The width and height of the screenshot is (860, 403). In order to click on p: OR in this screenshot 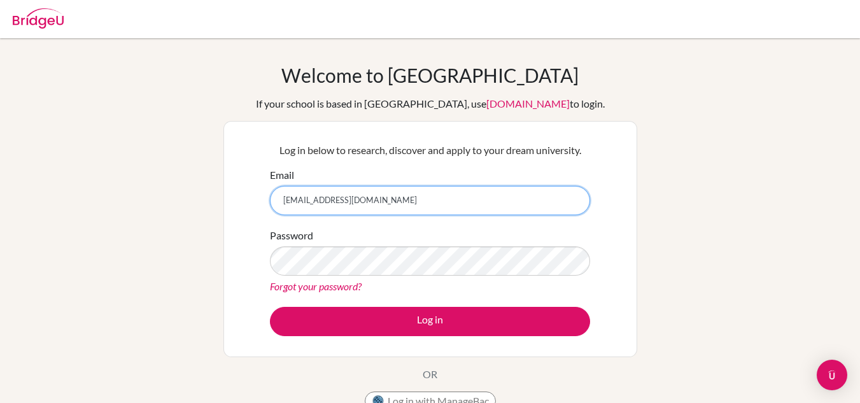, I will do `click(430, 374)`.